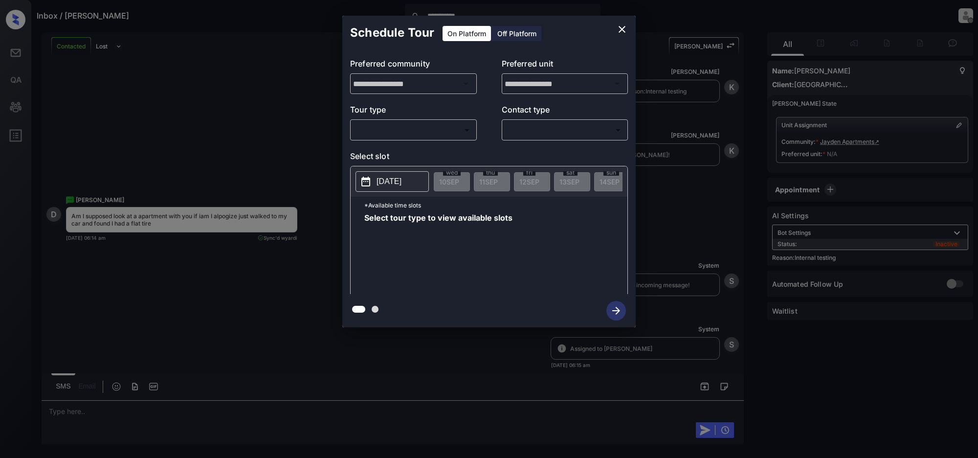  Describe the element at coordinates (489, 158) in the screenshot. I see `p: Select slot` at that location.